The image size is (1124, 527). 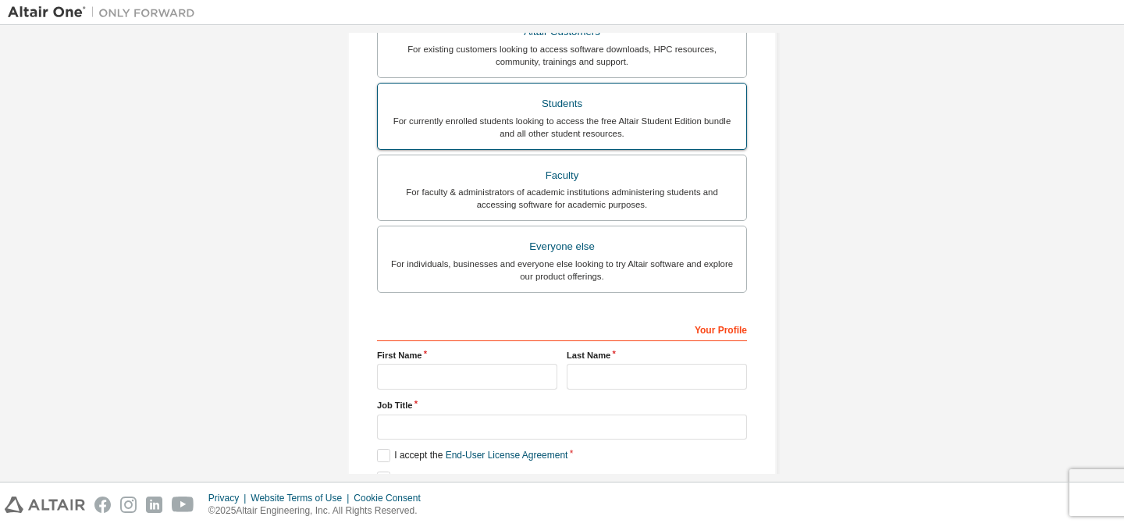 I want to click on p: © 2025 Altair Engineering, Inc. All Rights Reserved., so click(x=319, y=510).